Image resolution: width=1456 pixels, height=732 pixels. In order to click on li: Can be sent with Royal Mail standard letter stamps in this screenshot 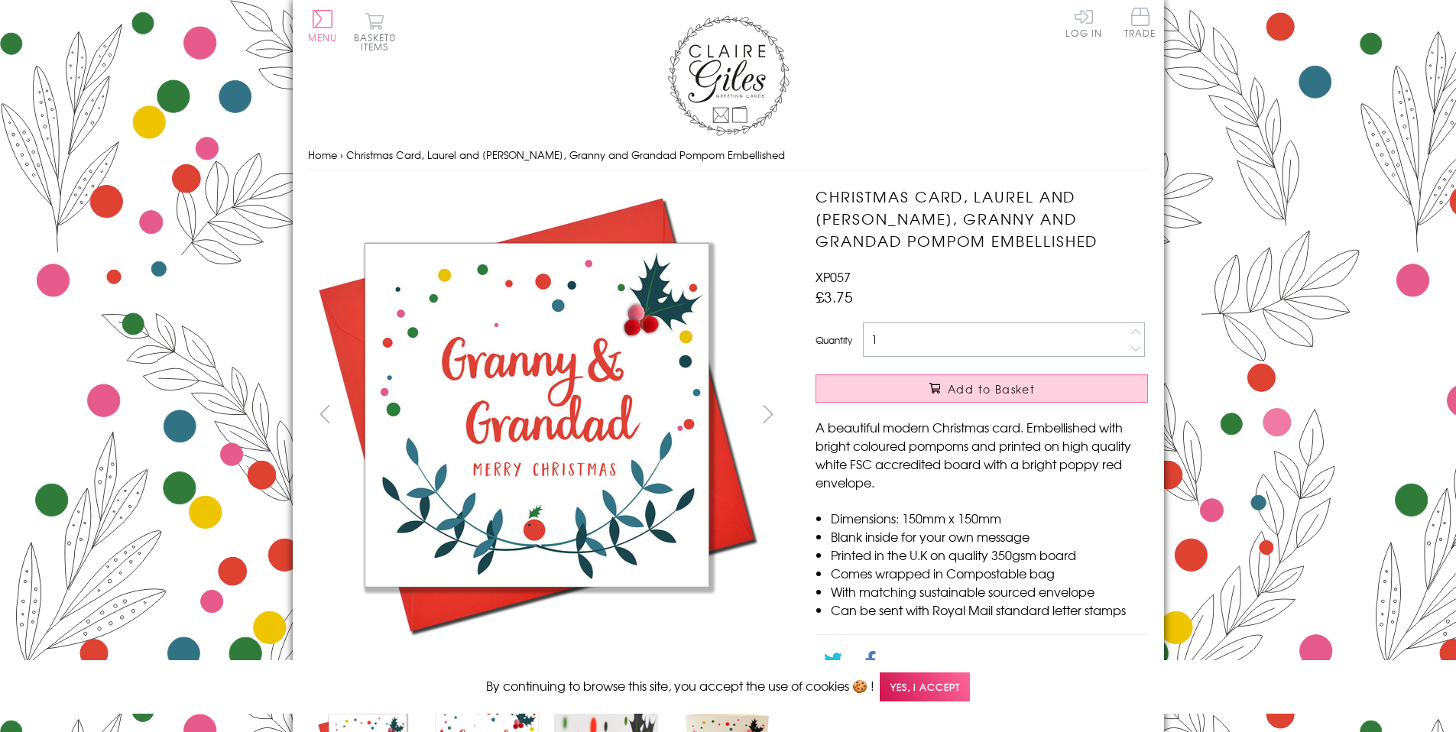, I will do `click(989, 610)`.